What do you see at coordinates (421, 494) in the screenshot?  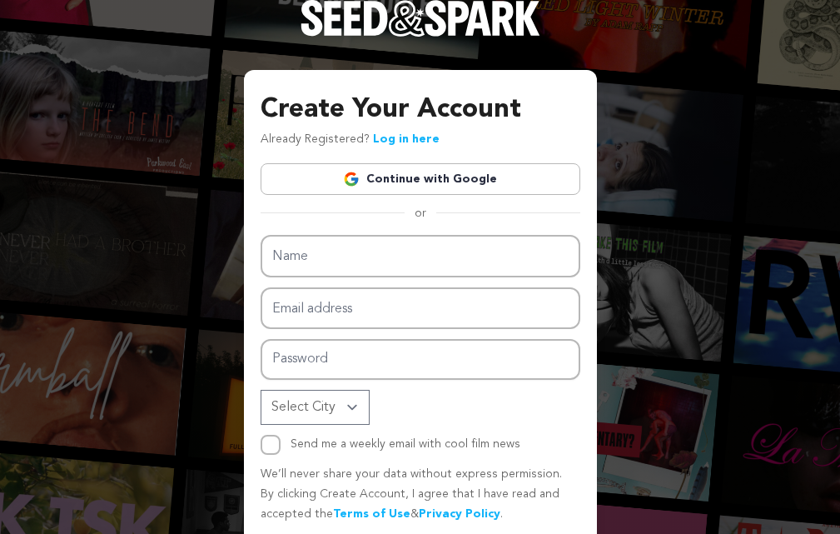 I see `p: We’ll never share your data without express permission. By clicking Create Account, I agree that ...` at bounding box center [421, 494].